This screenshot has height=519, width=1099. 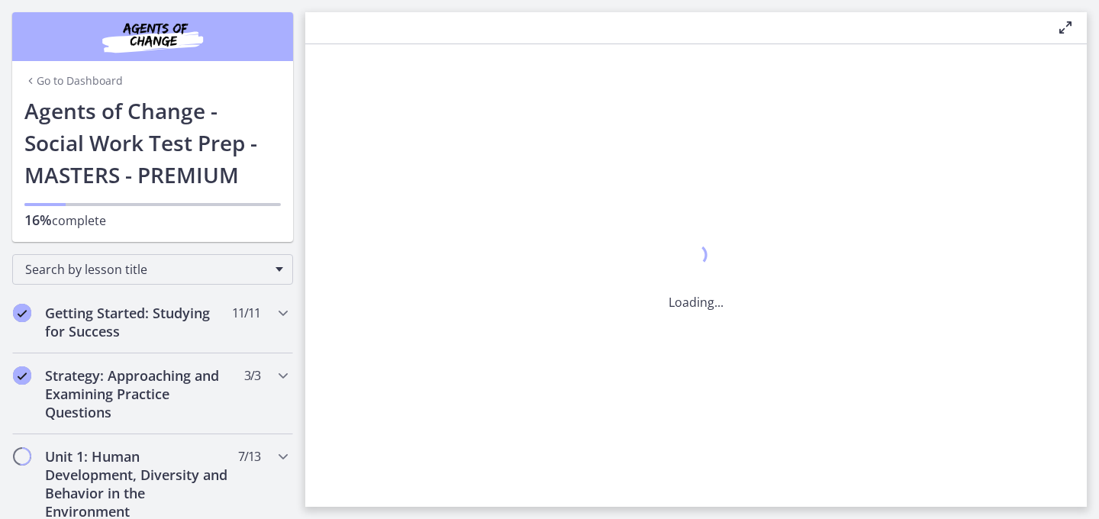 What do you see at coordinates (696, 302) in the screenshot?
I see `p: Loading...` at bounding box center [696, 302].